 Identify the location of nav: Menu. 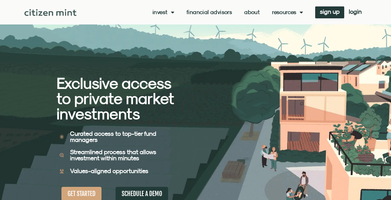
(228, 12).